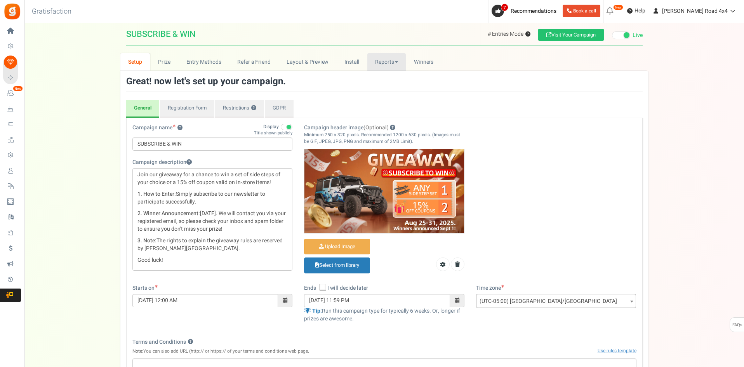  What do you see at coordinates (337, 265) in the screenshot?
I see `a: Select from library` at bounding box center [337, 265].